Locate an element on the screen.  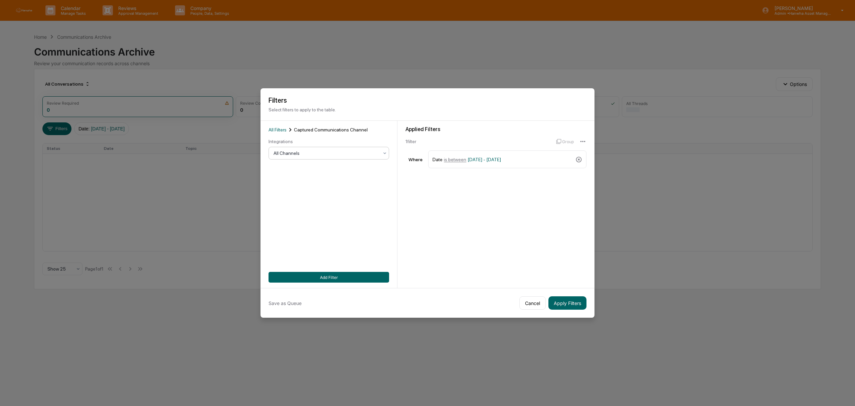
div: Integrations is located at coordinates (329, 141).